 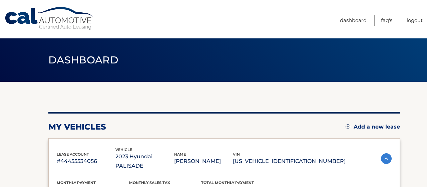 I want to click on span: Monthly Payment, so click(x=76, y=182).